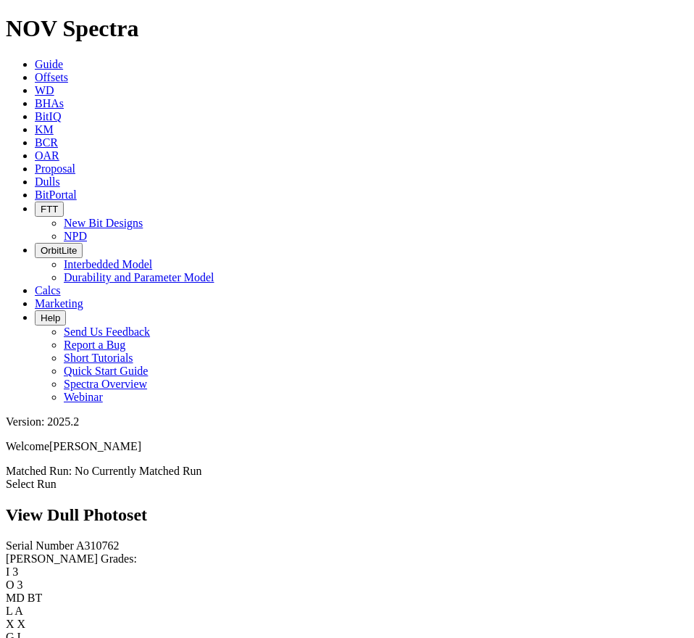 The height and width of the screenshot is (638, 694). What do you see at coordinates (94, 344) in the screenshot?
I see `a: Report a Bug` at bounding box center [94, 344].